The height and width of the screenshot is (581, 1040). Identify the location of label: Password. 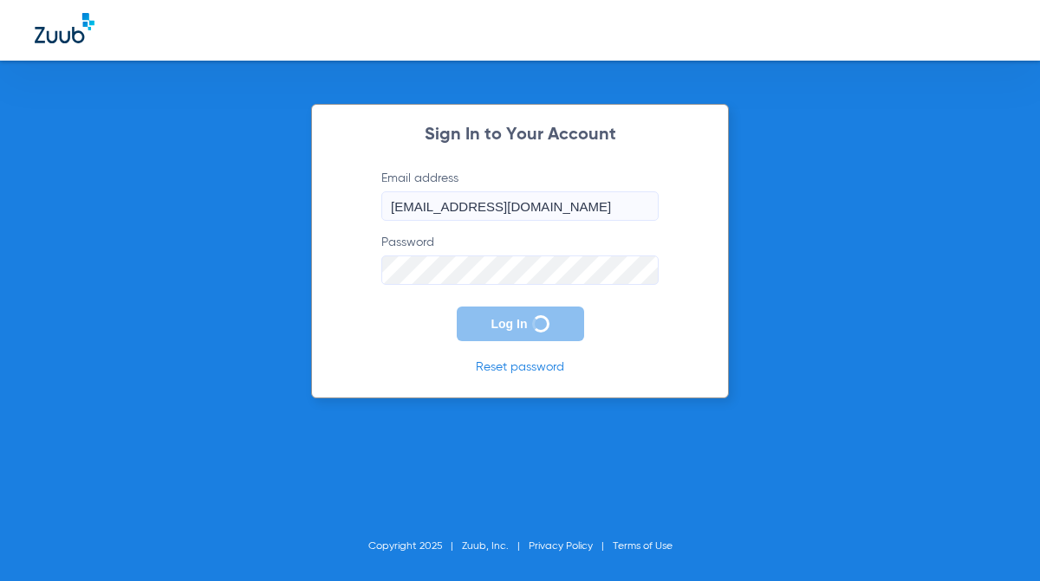
(520, 259).